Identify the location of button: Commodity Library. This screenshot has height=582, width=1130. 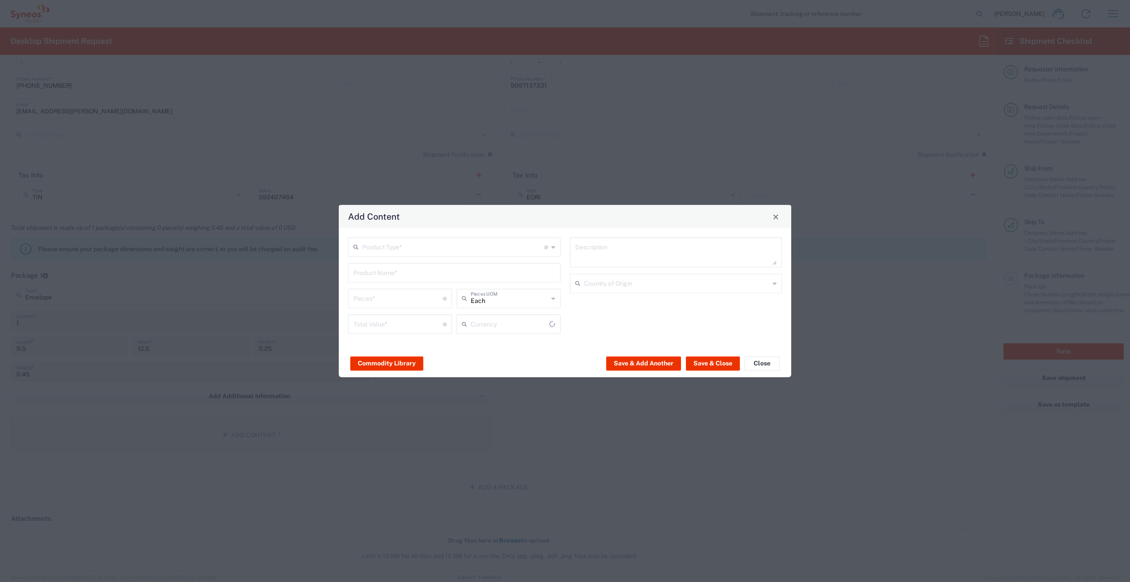
(386, 363).